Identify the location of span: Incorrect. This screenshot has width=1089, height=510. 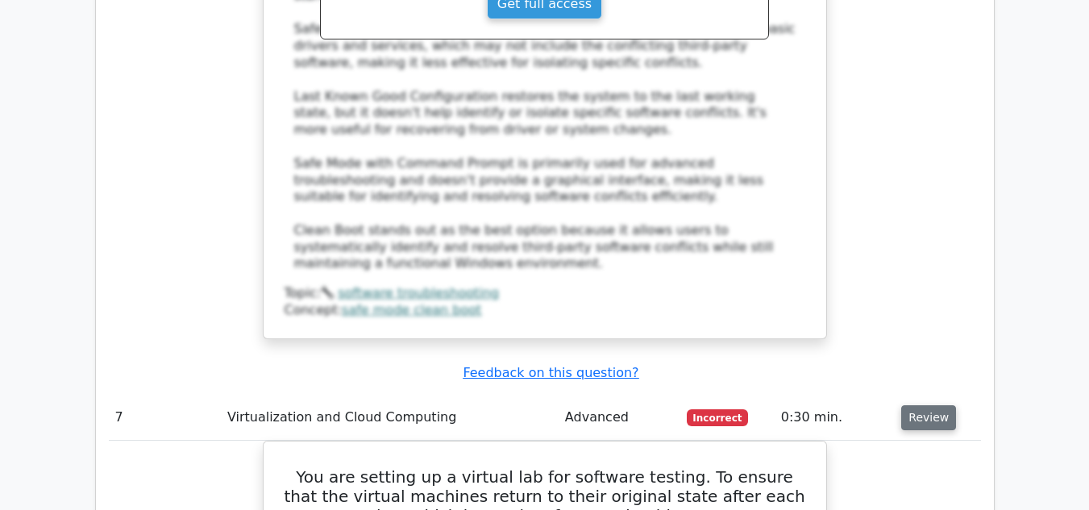
(717, 418).